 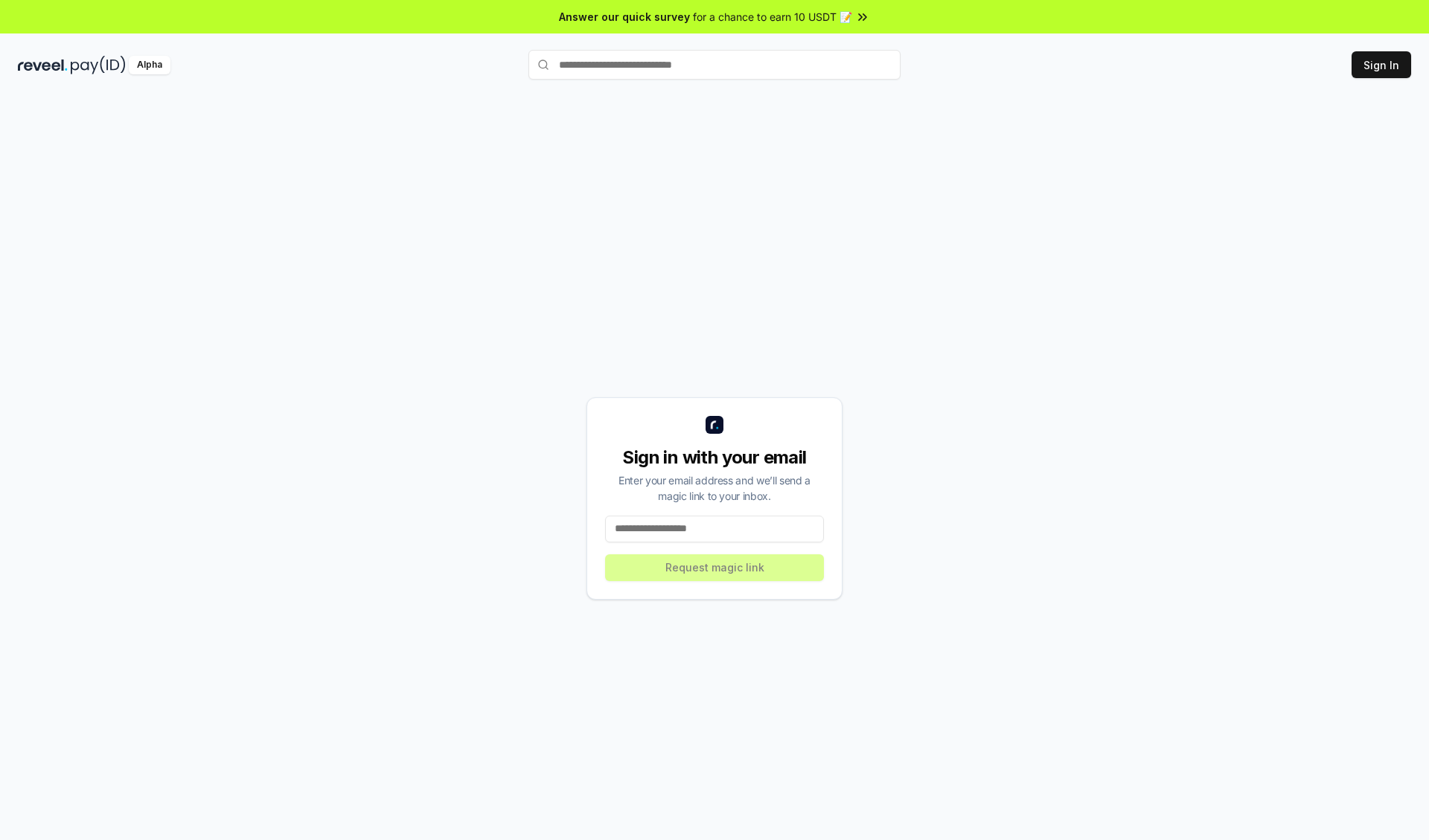 I want to click on div: Sign in with your email, so click(x=715, y=458).